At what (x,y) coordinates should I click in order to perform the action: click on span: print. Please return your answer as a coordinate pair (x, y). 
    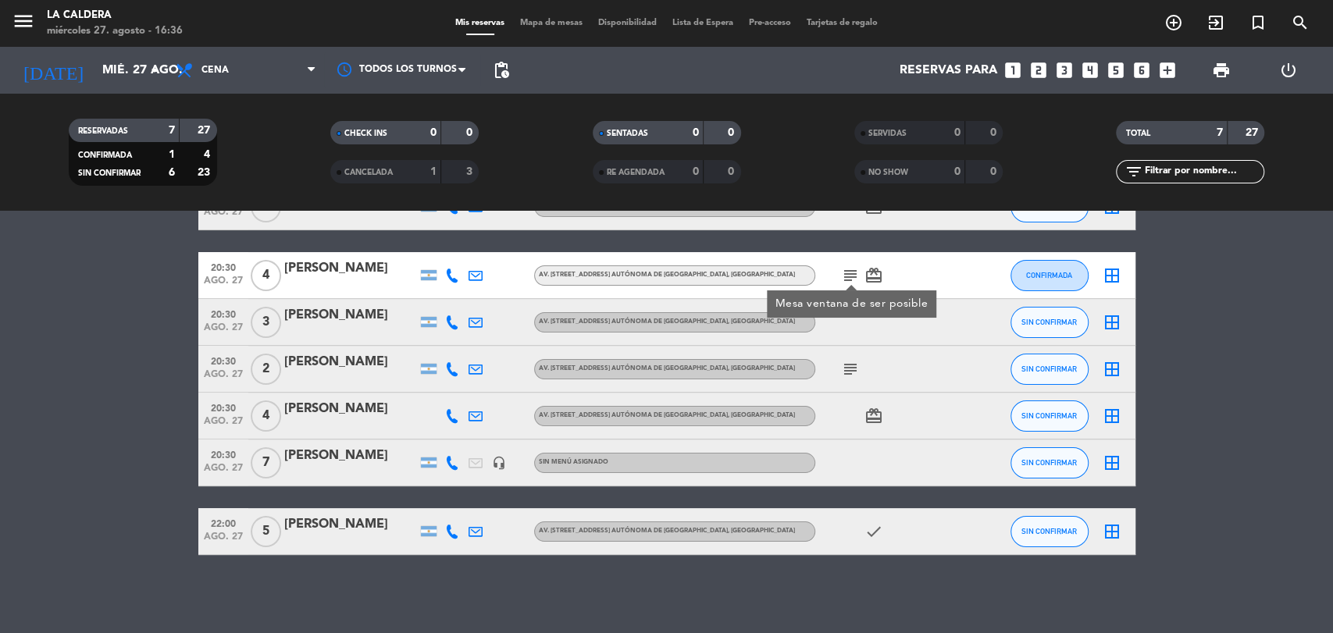
    Looking at the image, I should click on (1222, 70).